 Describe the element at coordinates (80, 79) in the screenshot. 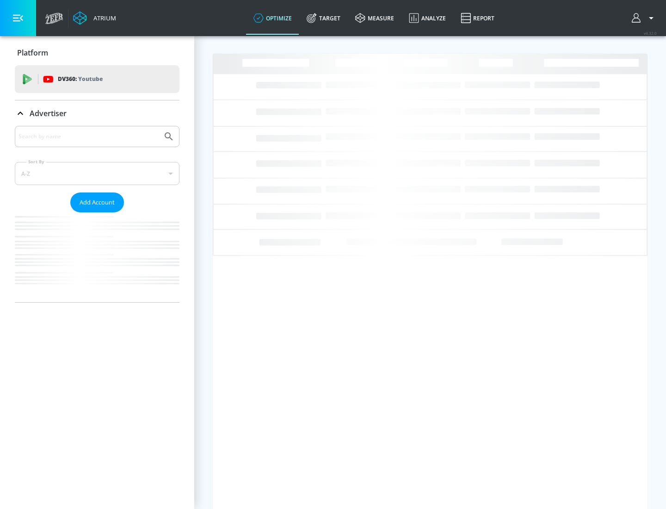

I see `p: DV360:` at that location.